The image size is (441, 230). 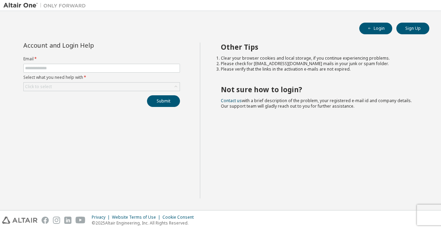 I want to click on h2: Other Tips, so click(x=319, y=47).